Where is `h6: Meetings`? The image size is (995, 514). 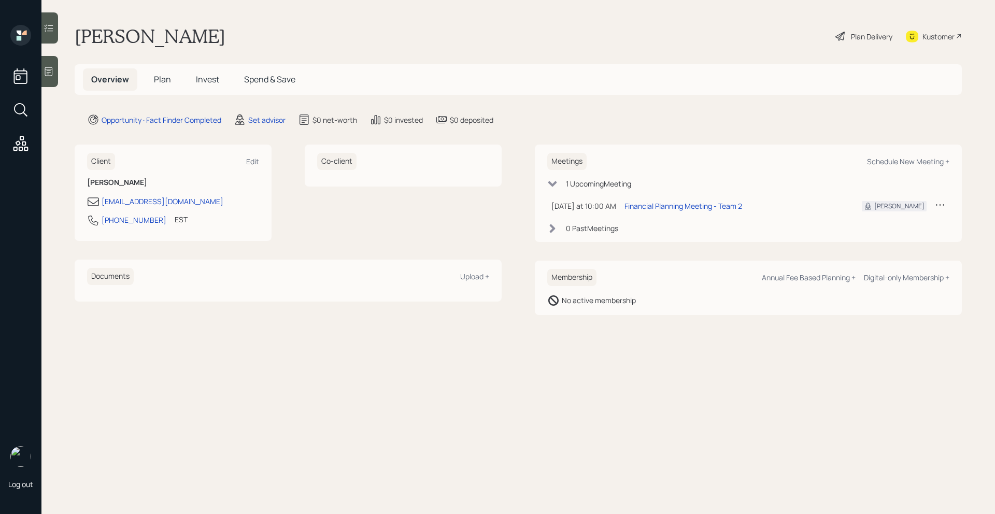
h6: Meetings is located at coordinates (567, 161).